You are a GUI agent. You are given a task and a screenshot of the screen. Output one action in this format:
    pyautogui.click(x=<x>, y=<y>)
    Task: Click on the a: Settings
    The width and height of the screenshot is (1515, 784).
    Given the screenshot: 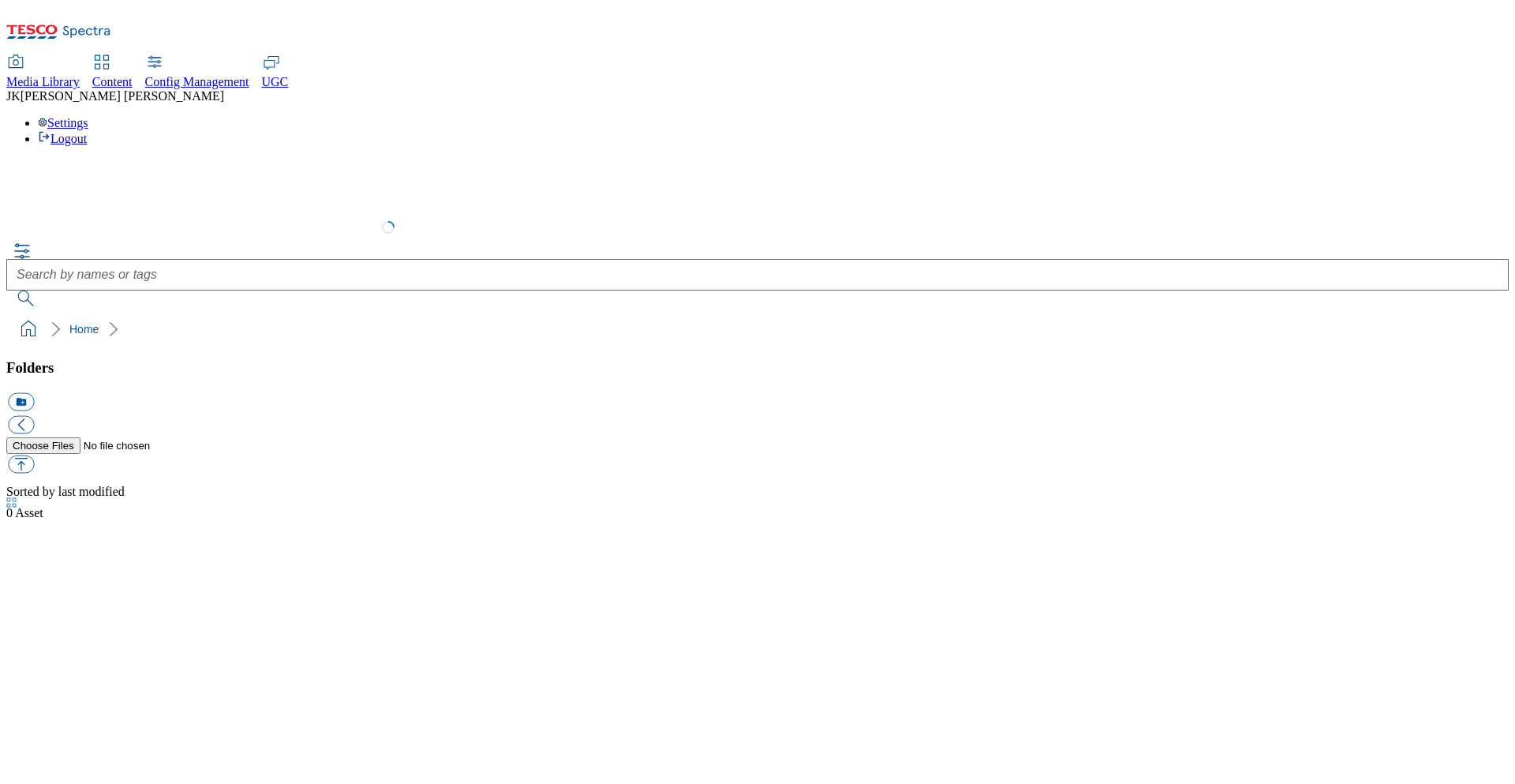 What is the action you would take?
    pyautogui.click(x=63, y=123)
    